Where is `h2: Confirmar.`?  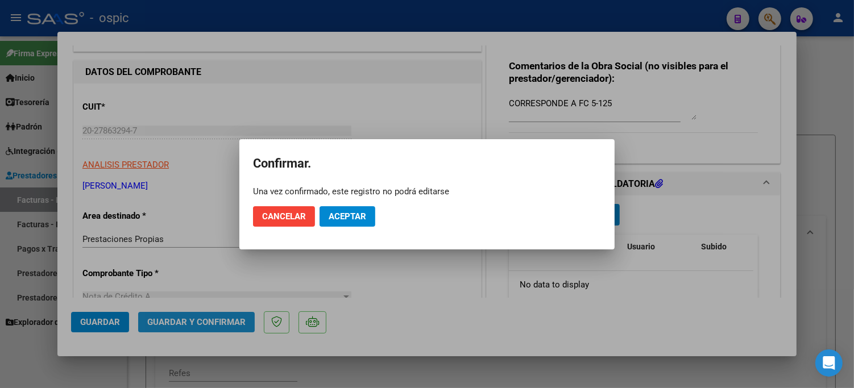 h2: Confirmar. is located at coordinates (427, 164).